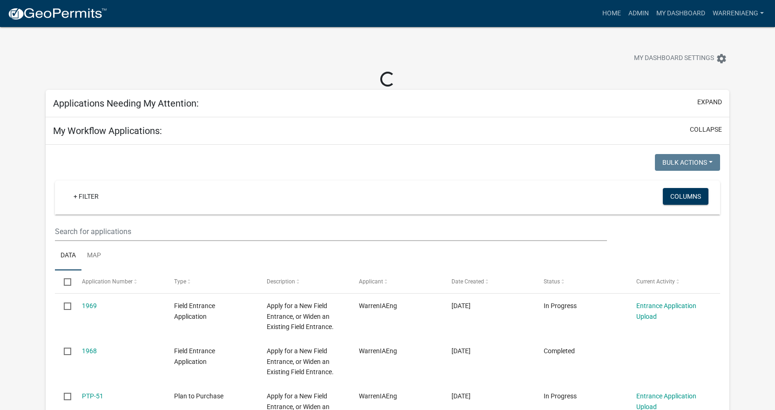  I want to click on a: Entrance Application Upload, so click(666, 311).